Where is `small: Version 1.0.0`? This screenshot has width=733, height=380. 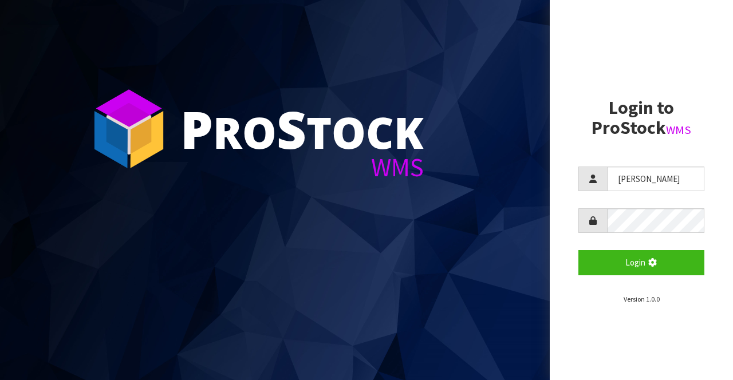 small: Version 1.0.0 is located at coordinates (641, 299).